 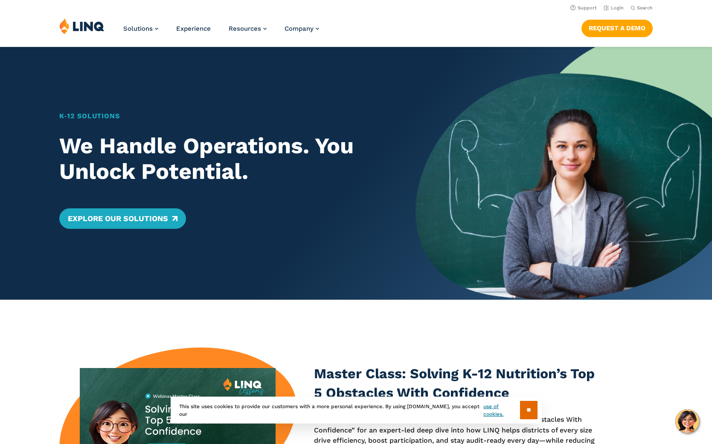 What do you see at coordinates (617, 27) in the screenshot?
I see `nav: Button Navigation` at bounding box center [617, 27].